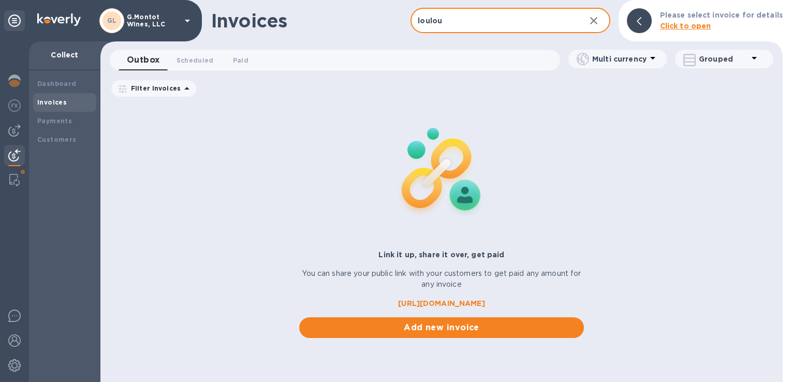  I want to click on p: Collect, so click(65, 55).